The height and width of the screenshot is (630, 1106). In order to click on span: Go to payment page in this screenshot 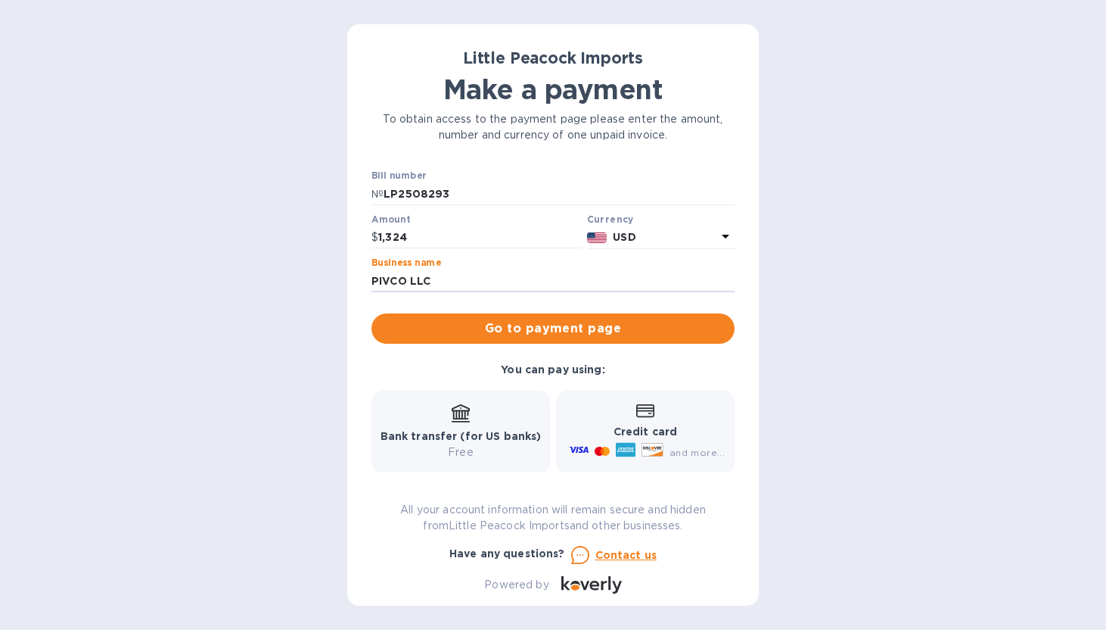, I will do `click(553, 328)`.